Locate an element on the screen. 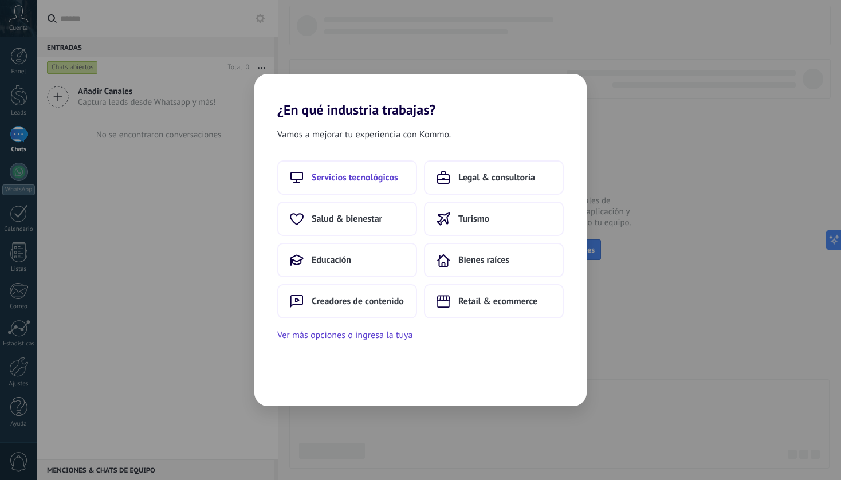 The height and width of the screenshot is (480, 841). button: Legal & consultoría is located at coordinates (494, 178).